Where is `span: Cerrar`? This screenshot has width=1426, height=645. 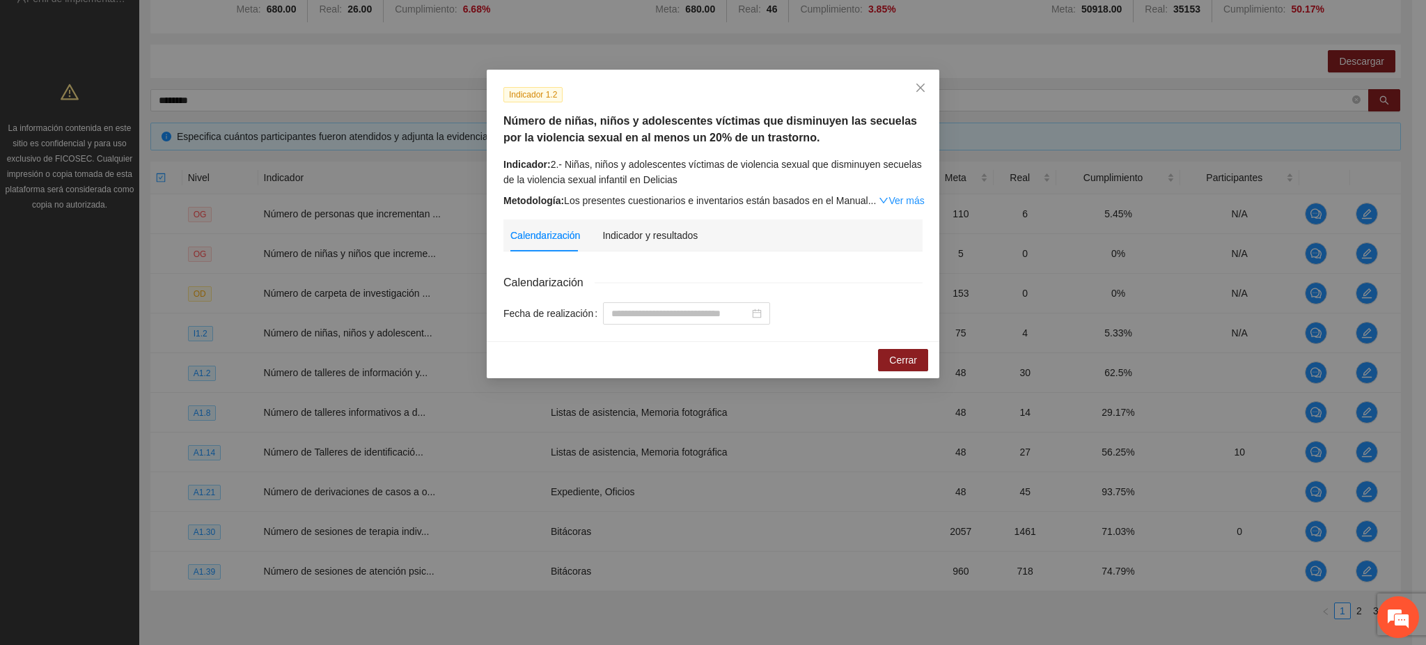
span: Cerrar is located at coordinates (903, 360).